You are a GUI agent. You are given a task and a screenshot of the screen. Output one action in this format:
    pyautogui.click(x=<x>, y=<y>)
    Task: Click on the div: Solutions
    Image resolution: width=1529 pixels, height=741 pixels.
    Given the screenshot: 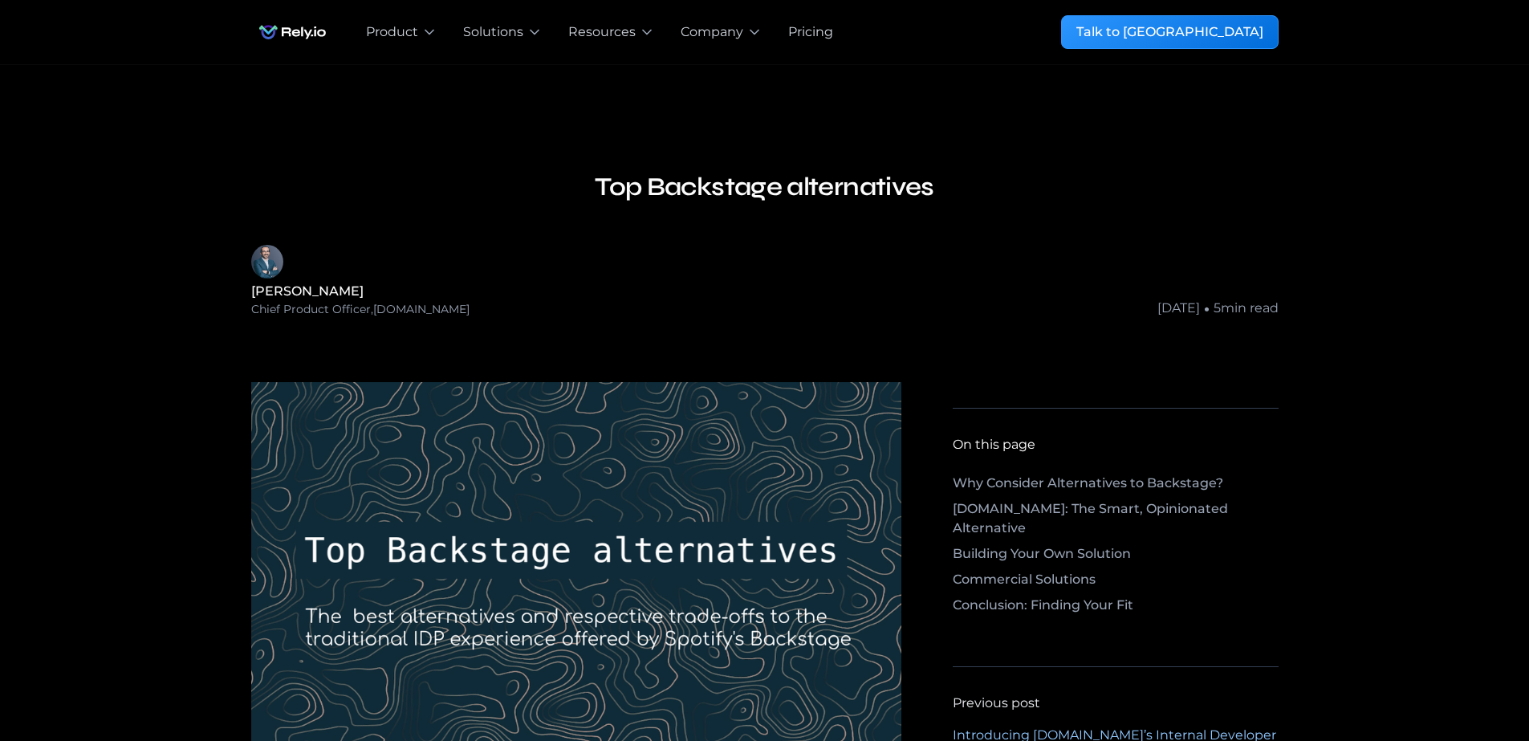 What is the action you would take?
    pyautogui.click(x=493, y=32)
    